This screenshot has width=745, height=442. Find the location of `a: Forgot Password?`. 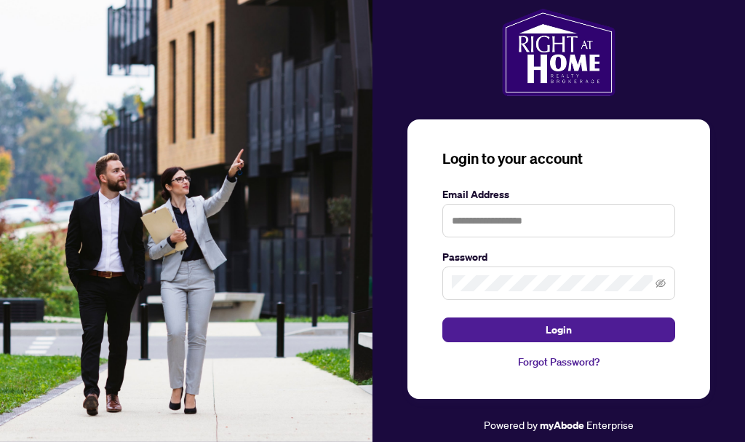

a: Forgot Password? is located at coordinates (559, 362).